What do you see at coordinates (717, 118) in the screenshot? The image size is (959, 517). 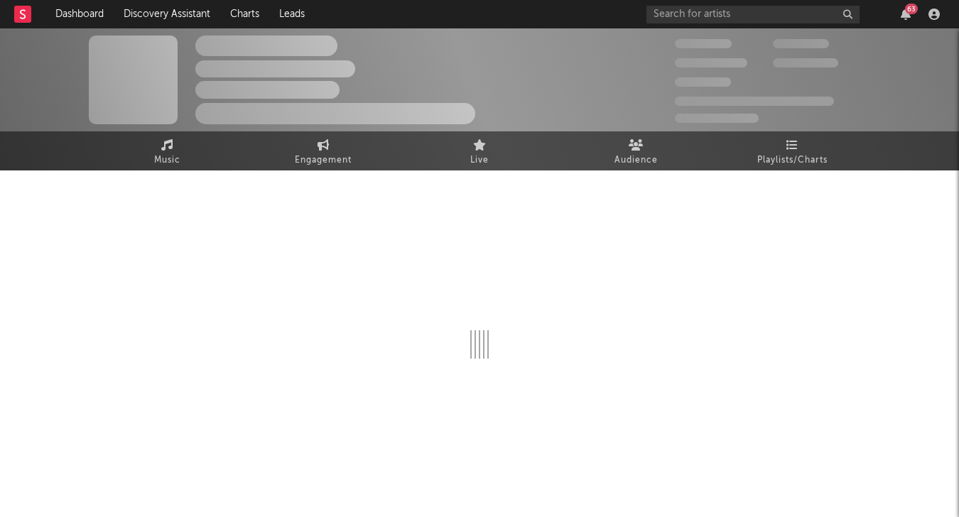 I see `span: Jump Score: 85.0` at bounding box center [717, 118].